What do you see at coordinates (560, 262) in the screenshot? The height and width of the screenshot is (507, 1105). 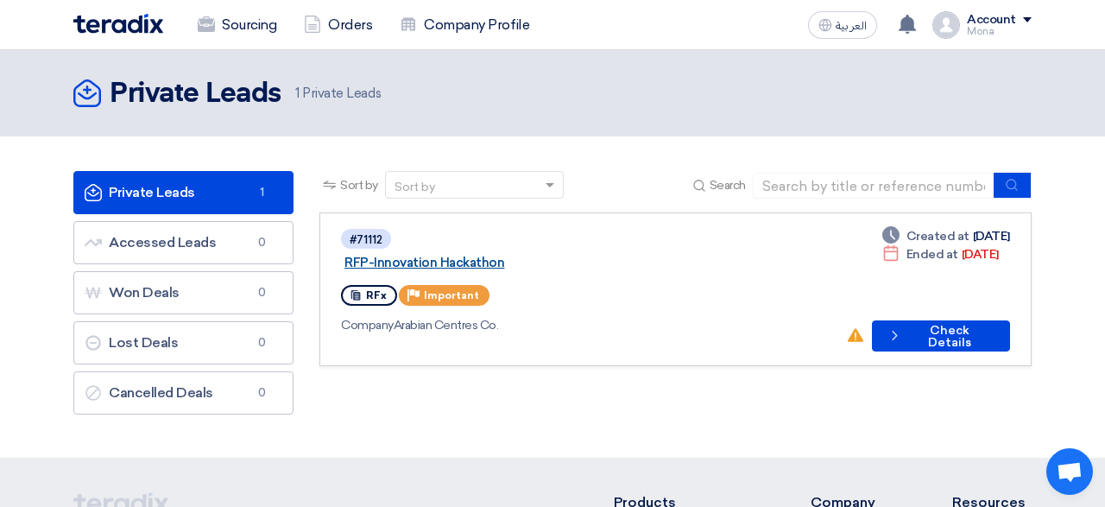 I see `a: RFP-Innovation Hackathon` at bounding box center [560, 262].